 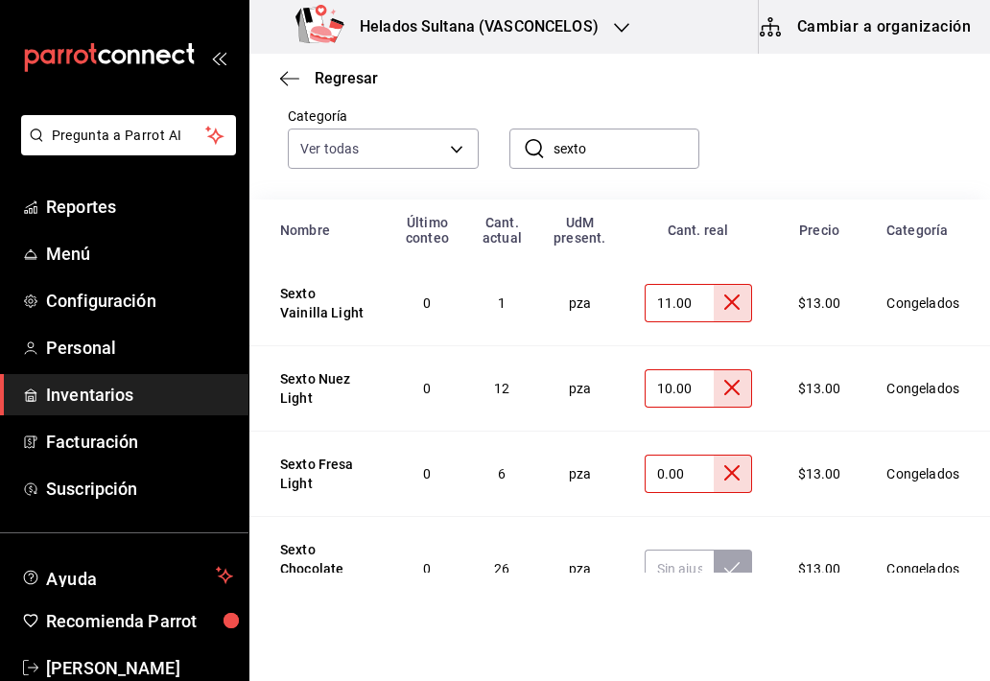 What do you see at coordinates (219, 58) in the screenshot?
I see `button: open_drawer_menu` at bounding box center [219, 58].